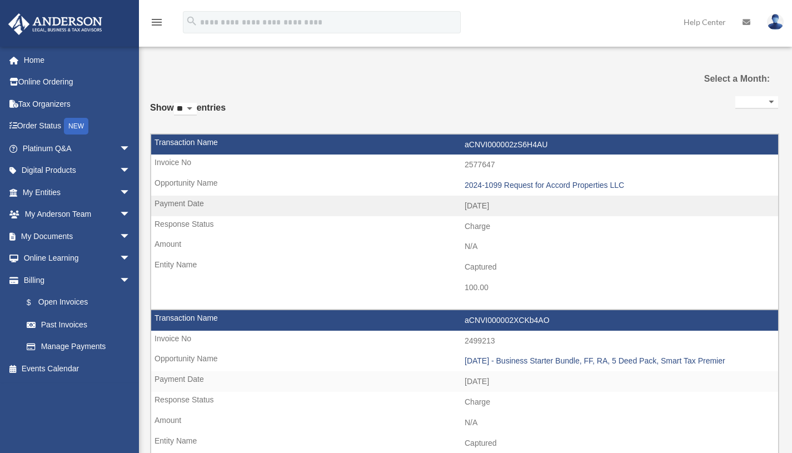  Describe the element at coordinates (77, 192) in the screenshot. I see `a: My Entitiesarrow_drop_down` at that location.